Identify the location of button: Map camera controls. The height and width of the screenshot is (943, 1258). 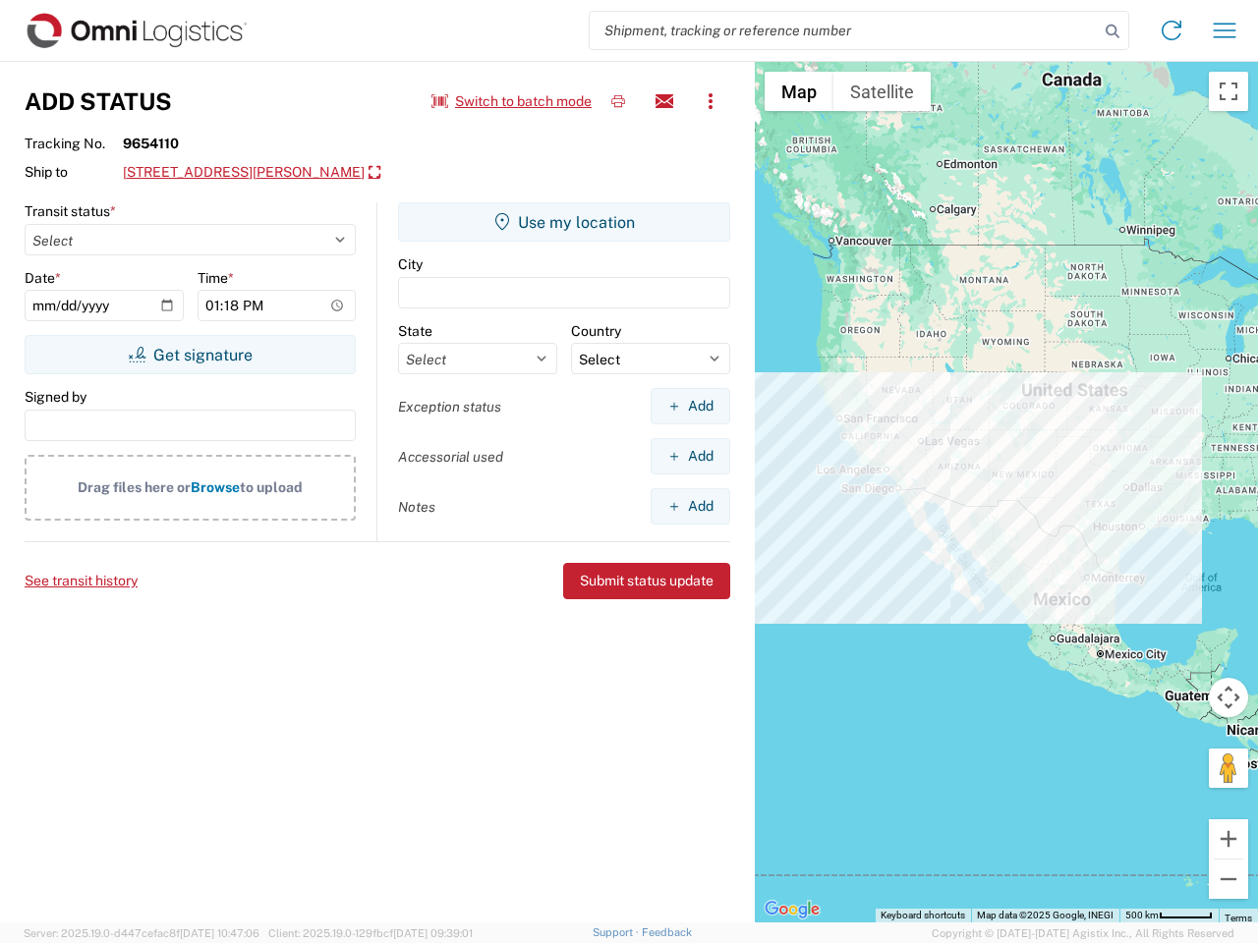
(1228, 698).